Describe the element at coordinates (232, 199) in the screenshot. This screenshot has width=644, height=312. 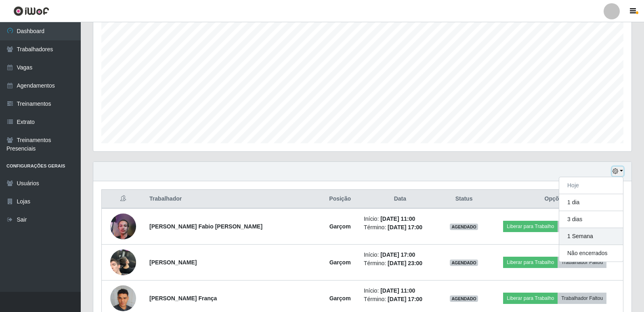
I see `th: Trabalhador` at that location.